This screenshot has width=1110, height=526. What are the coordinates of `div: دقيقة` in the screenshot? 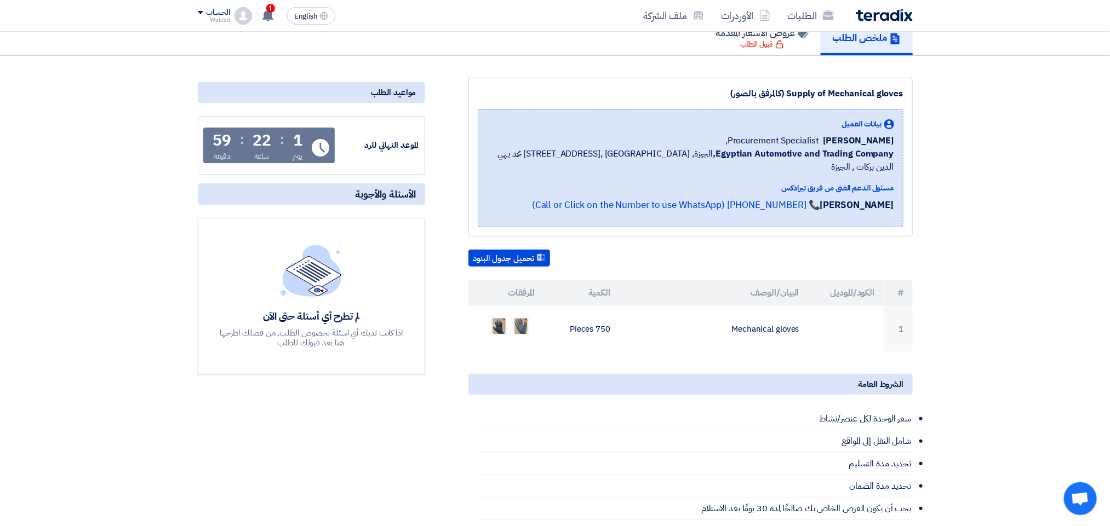 It's located at (222, 156).